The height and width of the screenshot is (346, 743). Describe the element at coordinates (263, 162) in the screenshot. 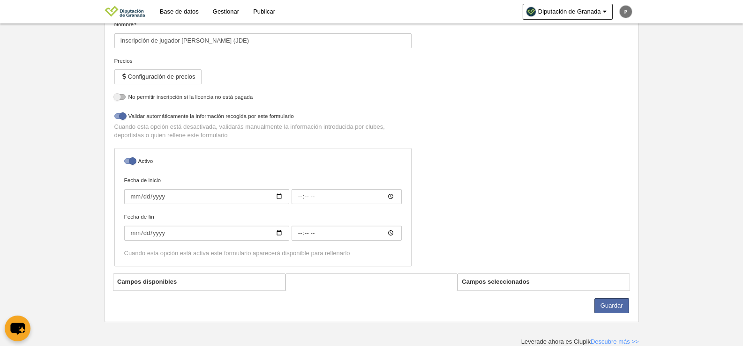

I see `label: Activo` at that location.